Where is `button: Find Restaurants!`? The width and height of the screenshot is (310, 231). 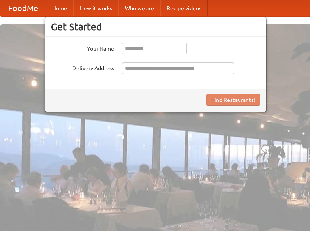
button: Find Restaurants! is located at coordinates (233, 100).